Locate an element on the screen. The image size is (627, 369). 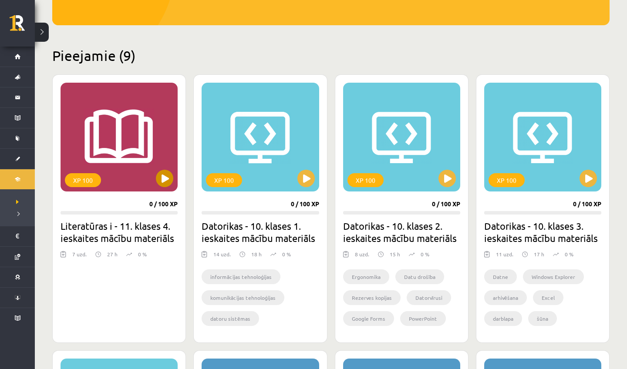
li: Excel is located at coordinates (548, 298).